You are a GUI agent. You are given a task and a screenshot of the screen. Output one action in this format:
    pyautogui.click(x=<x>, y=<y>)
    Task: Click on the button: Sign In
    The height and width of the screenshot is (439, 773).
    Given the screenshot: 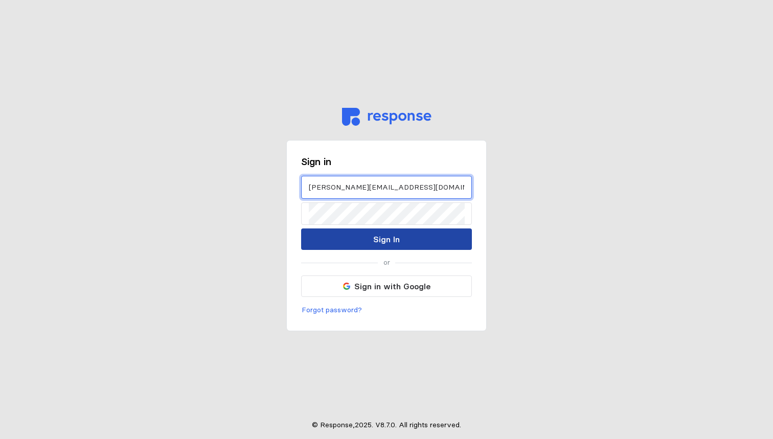 What is the action you would take?
    pyautogui.click(x=387, y=239)
    